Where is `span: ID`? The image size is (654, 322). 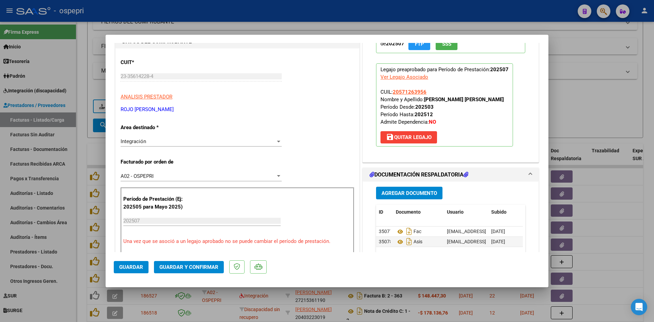
span: ID is located at coordinates (381, 212).